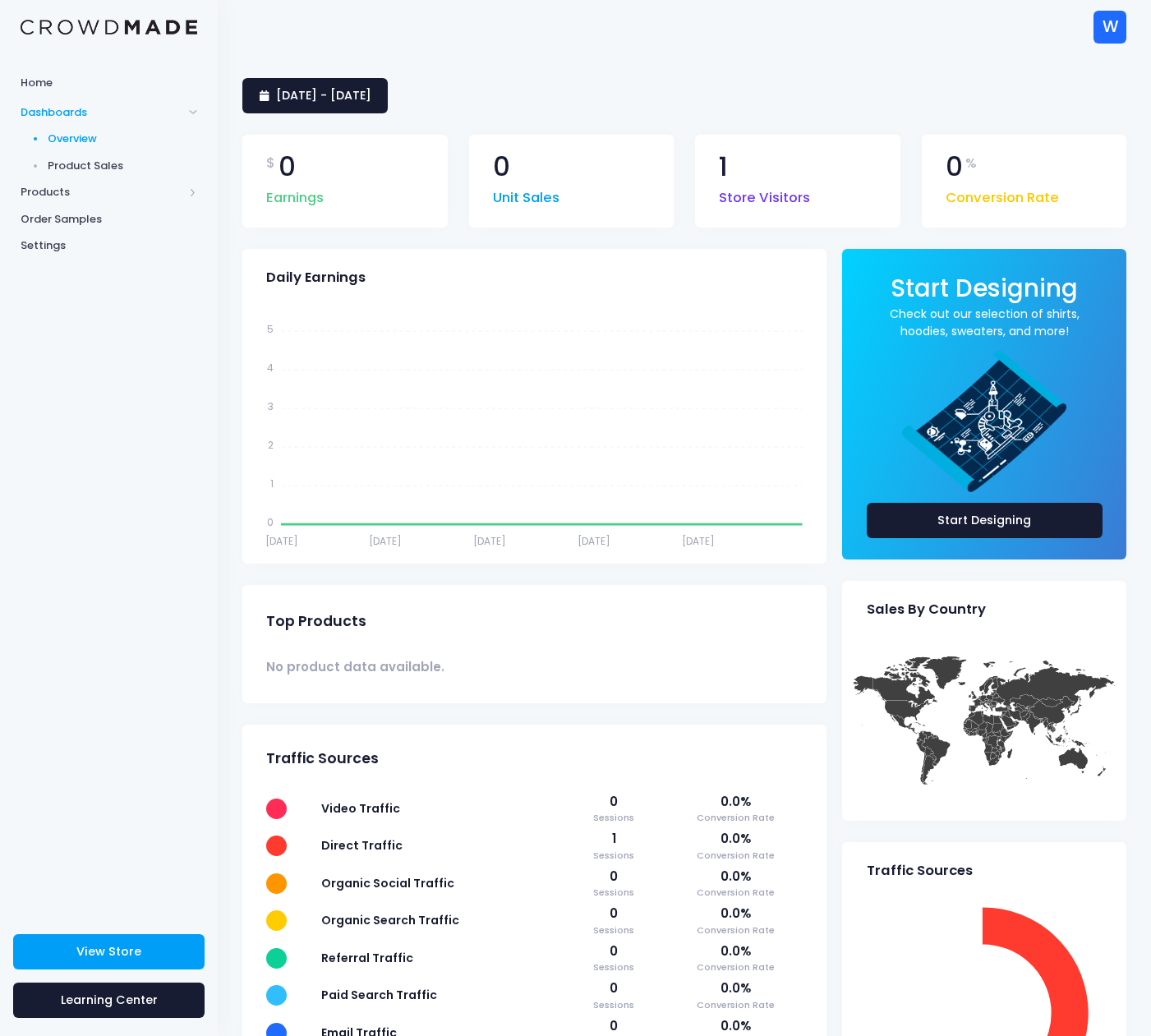 The height and width of the screenshot is (1036, 1151). Describe the element at coordinates (270, 405) in the screenshot. I see `tspan: 3` at that location.